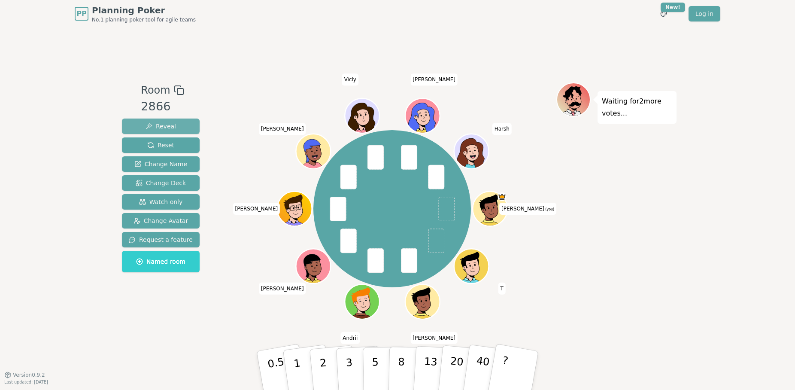 This screenshot has height=390, width=795. Describe the element at coordinates (81, 14) in the screenshot. I see `span: PP` at that location.